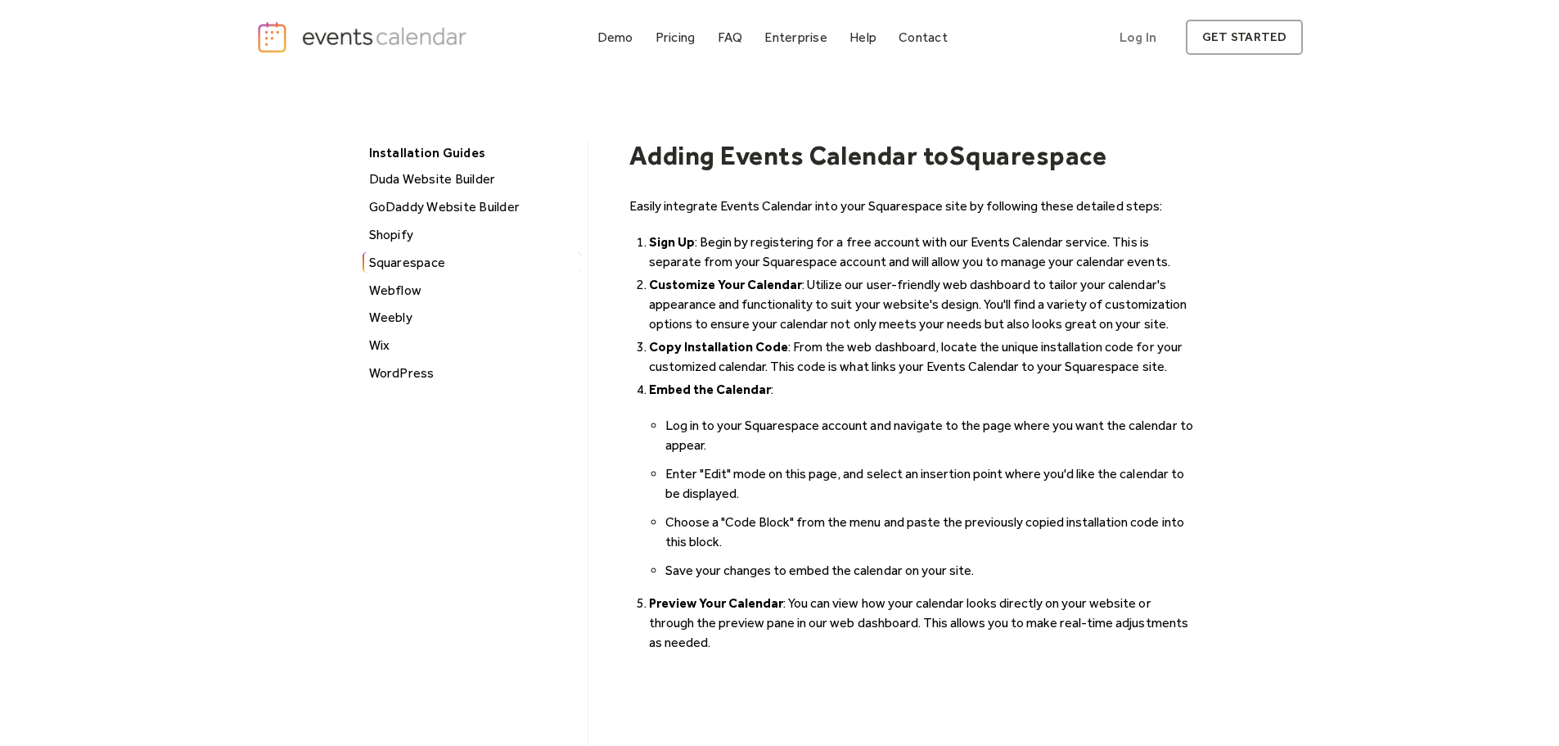  I want to click on div: Squarespace, so click(472, 263).